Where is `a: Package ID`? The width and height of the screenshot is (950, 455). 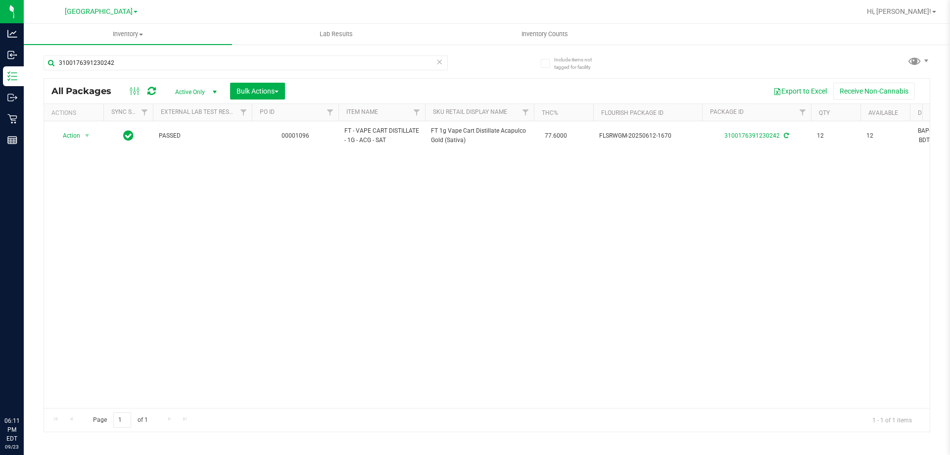
a: Package ID is located at coordinates (727, 112).